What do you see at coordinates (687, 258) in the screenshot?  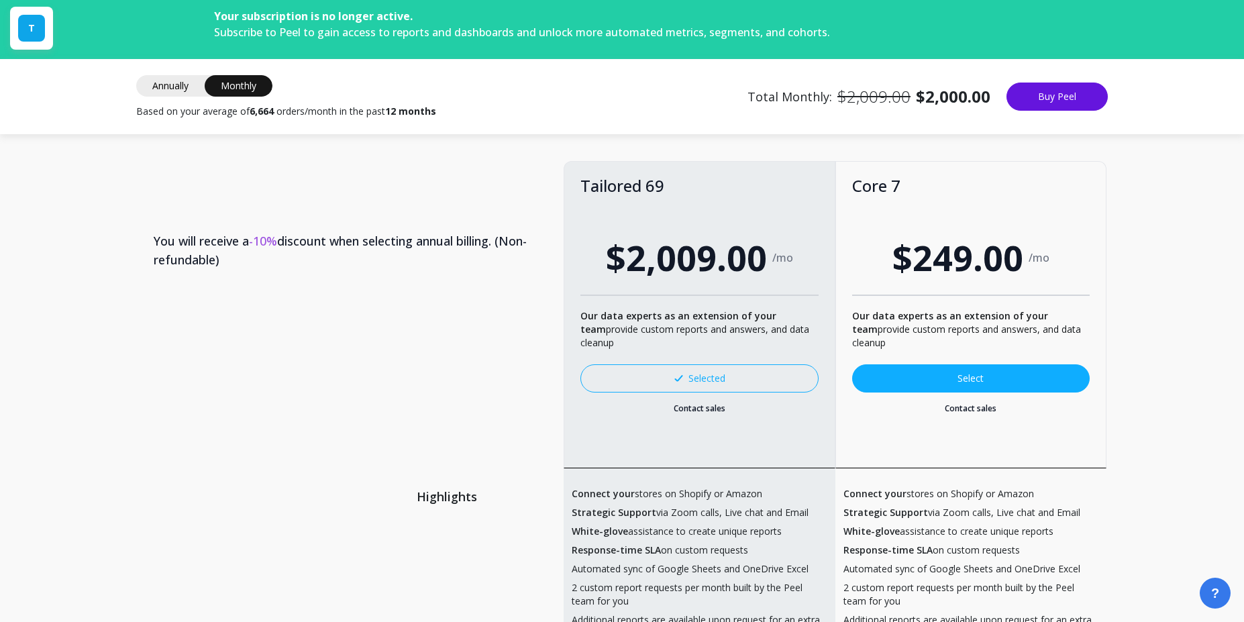 I see `span: $2,009.00` at bounding box center [687, 258].